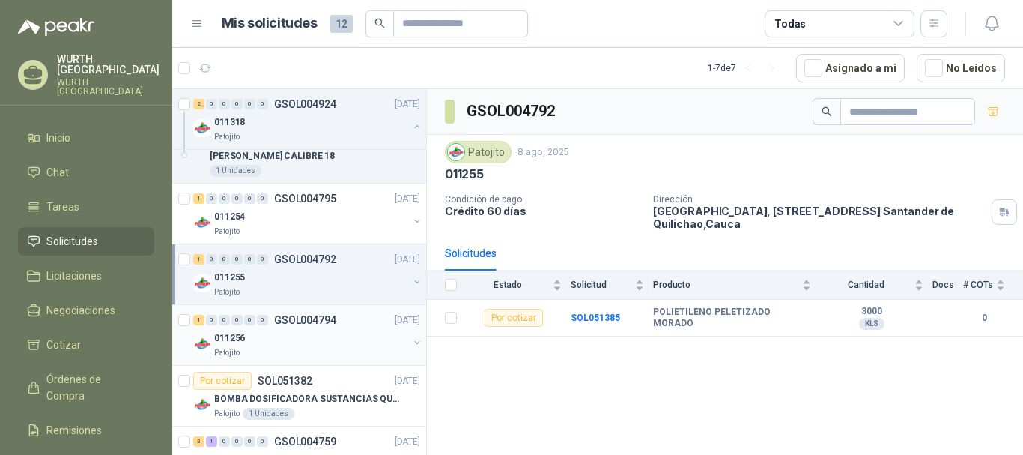 Image resolution: width=1023 pixels, height=455 pixels. I want to click on a: Cotizar, so click(86, 345).